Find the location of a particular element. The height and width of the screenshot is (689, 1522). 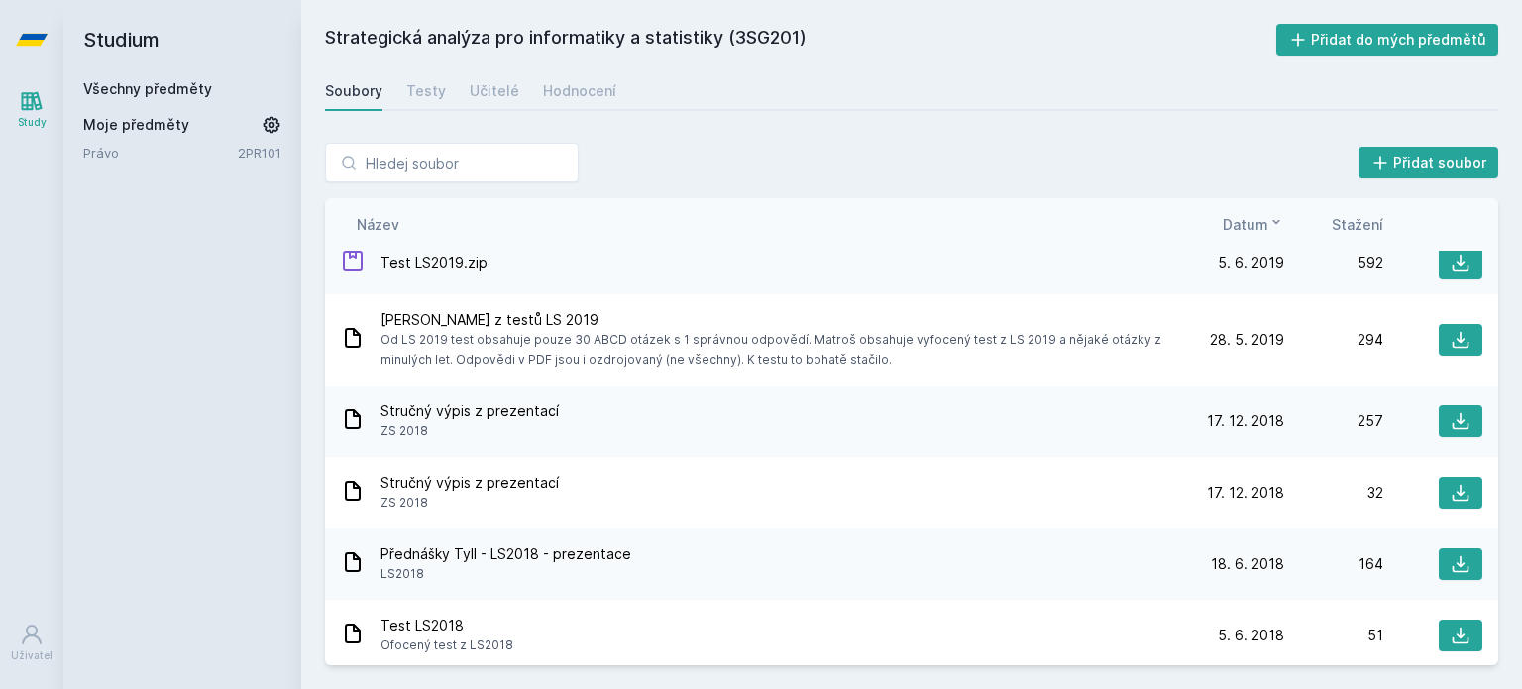

span: Přednášky Tyll - LS2018 - prezentace is located at coordinates (505, 554).